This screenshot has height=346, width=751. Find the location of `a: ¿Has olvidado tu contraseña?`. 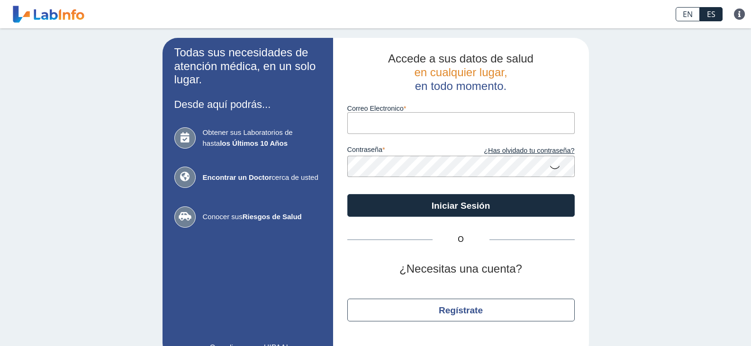

a: ¿Has olvidado tu contraseña? is located at coordinates (518, 151).